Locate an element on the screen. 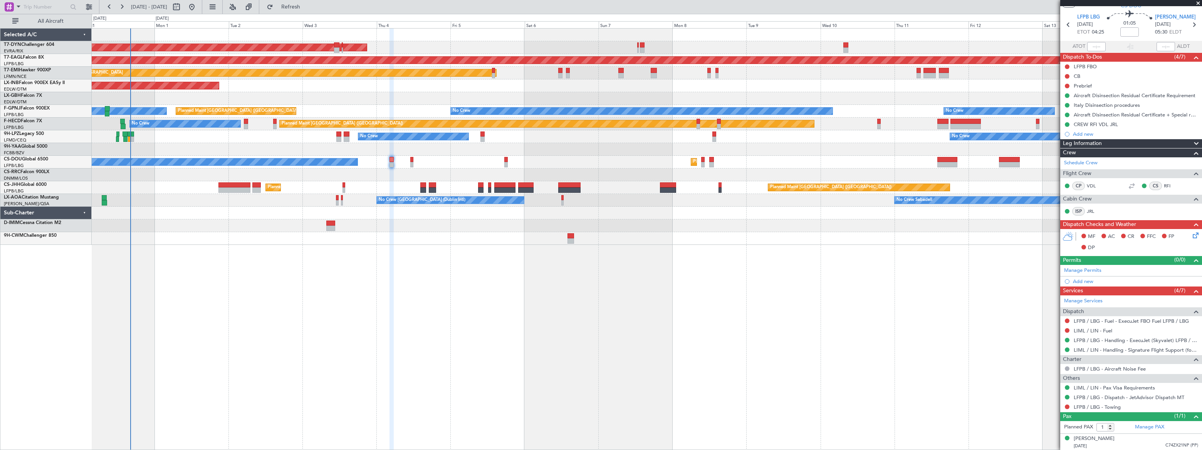  a: LFPB / LBG - Dispatch - JetAdvisor Dispatch MT is located at coordinates (1129, 397).